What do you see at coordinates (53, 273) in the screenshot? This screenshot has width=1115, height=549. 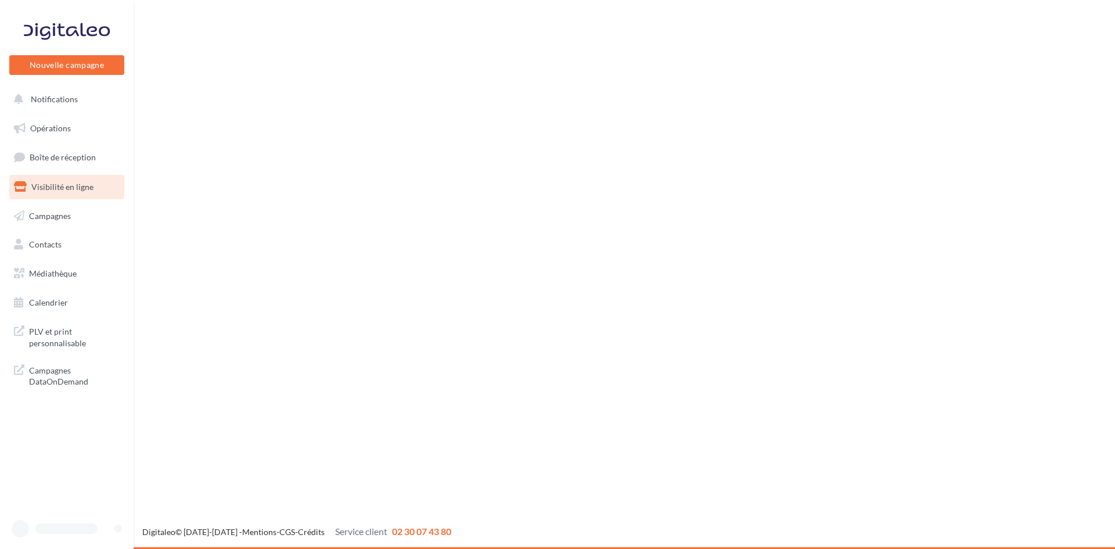 I see `span: Médiathèque` at bounding box center [53, 273].